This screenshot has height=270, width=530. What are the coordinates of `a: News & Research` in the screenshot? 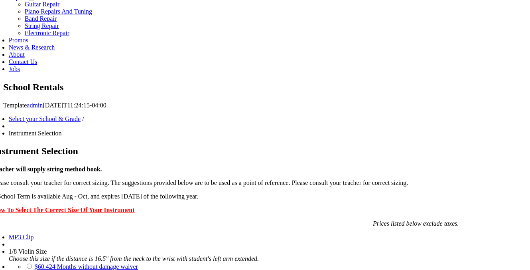 It's located at (32, 47).